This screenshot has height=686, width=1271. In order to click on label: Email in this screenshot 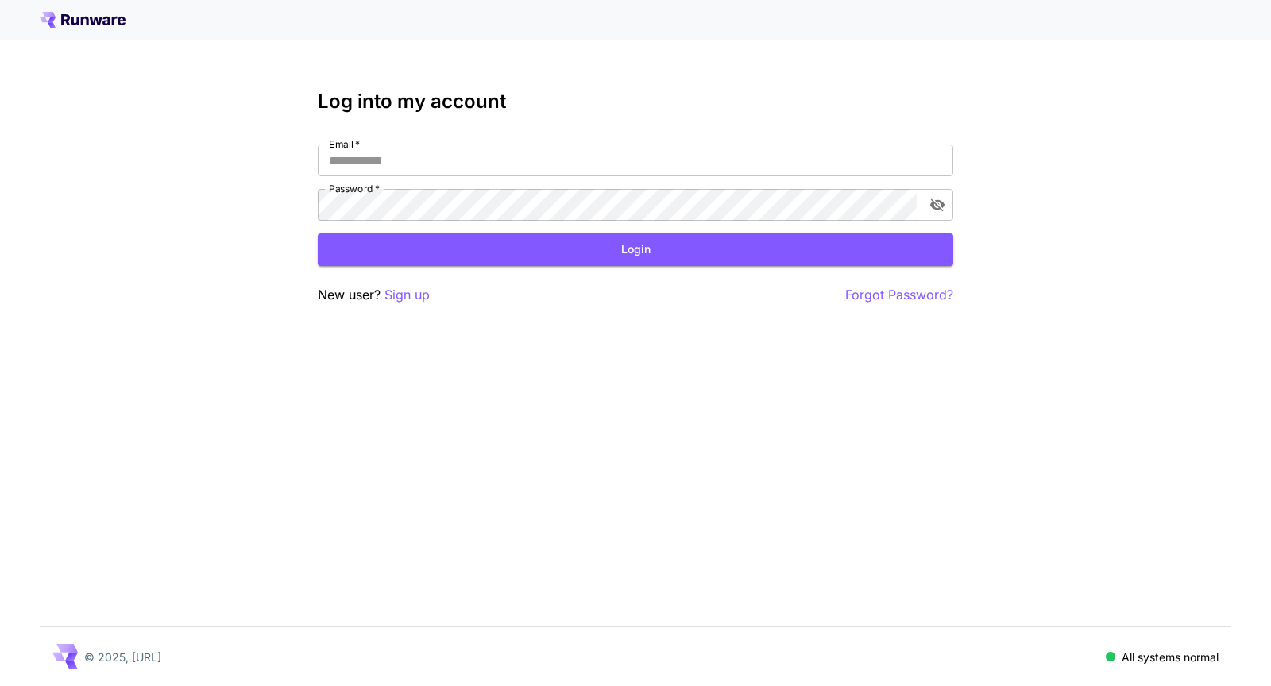, I will do `click(344, 144)`.